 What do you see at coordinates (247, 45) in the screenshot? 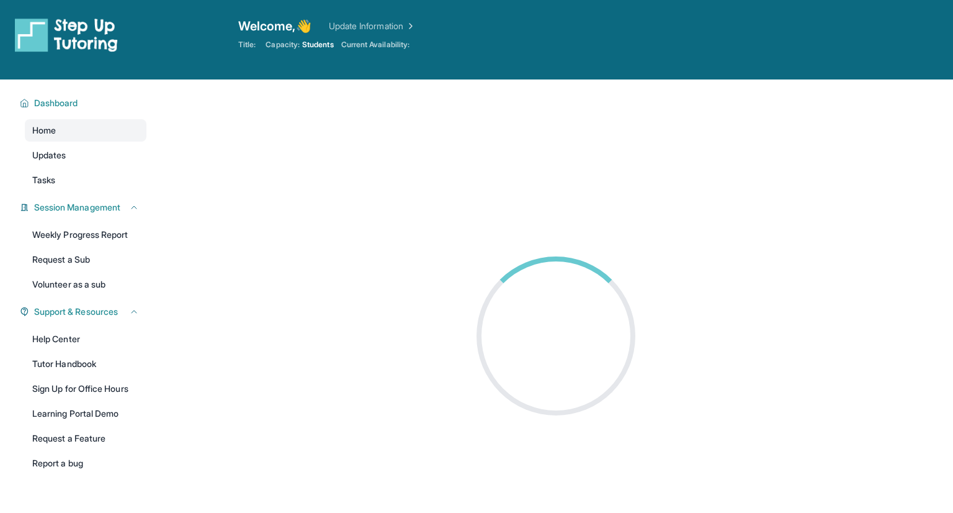
I see `span: Title:` at bounding box center [247, 45].